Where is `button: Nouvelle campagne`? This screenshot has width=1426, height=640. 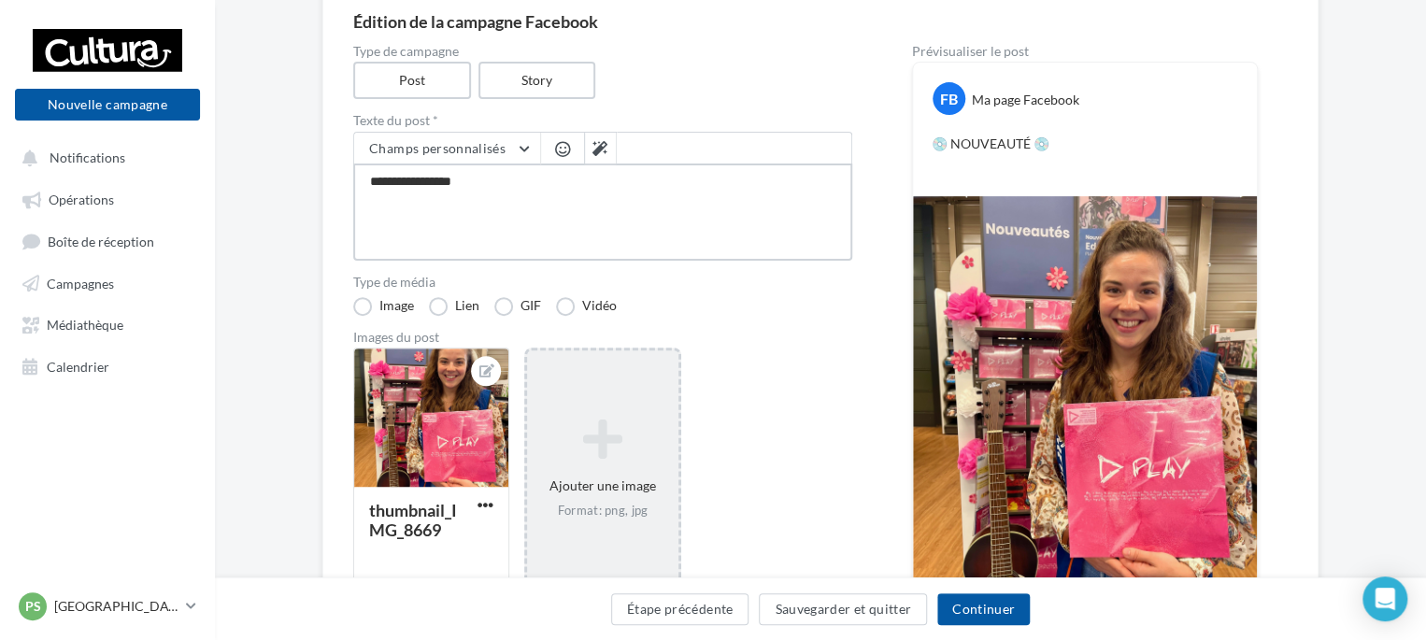 button: Nouvelle campagne is located at coordinates (107, 105).